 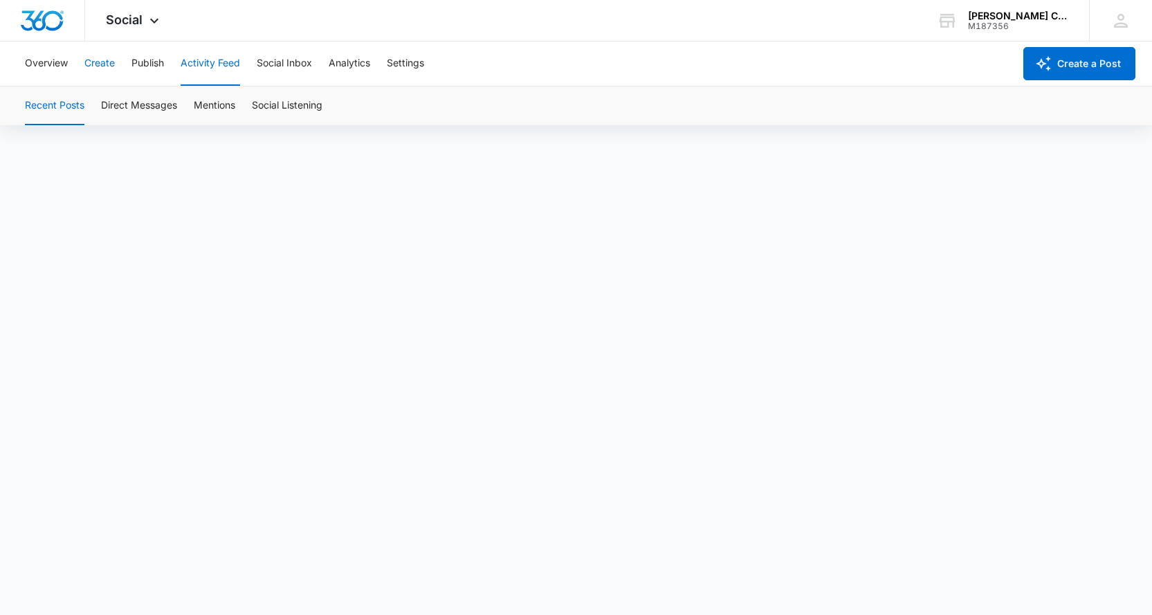 I want to click on button: Social Listening, so click(x=287, y=106).